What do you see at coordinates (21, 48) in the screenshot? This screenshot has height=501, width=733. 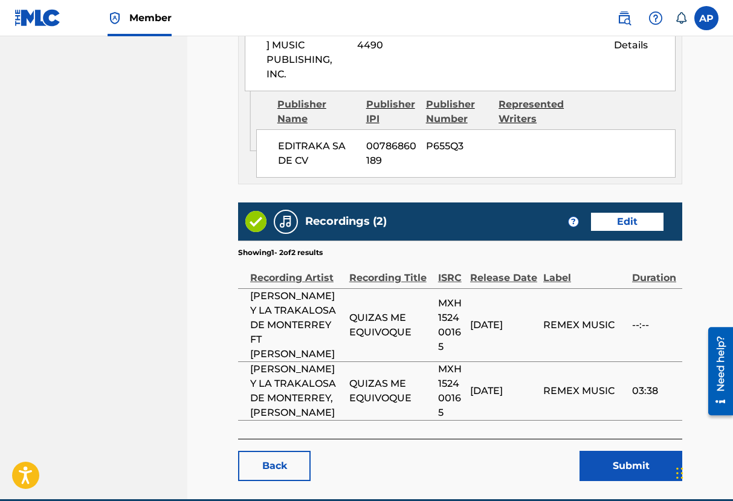 I see `div: Open Resource Center` at bounding box center [21, 48].